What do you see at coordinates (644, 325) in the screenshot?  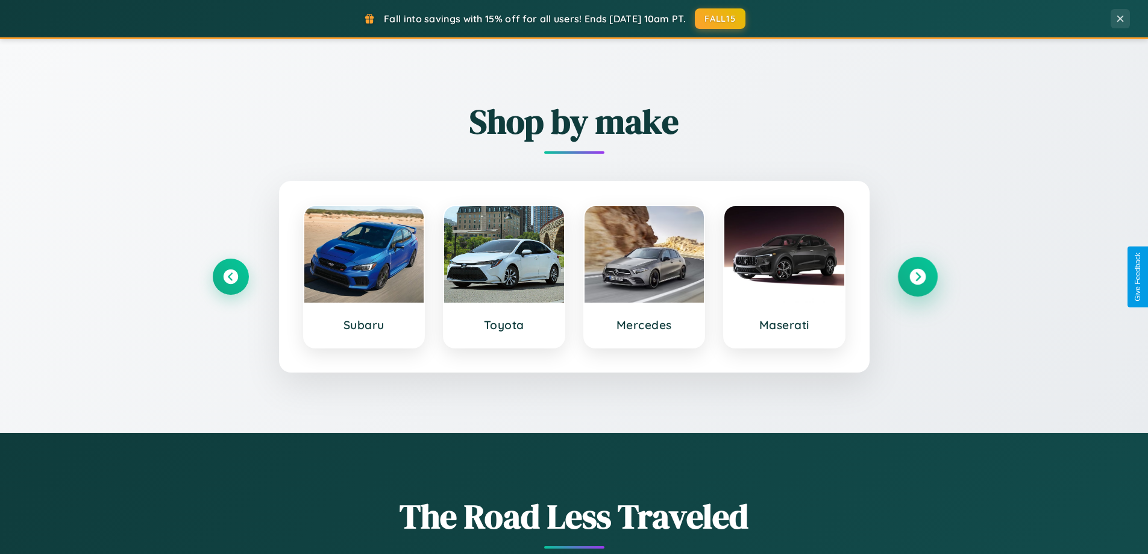 I see `h3: Mercedes` at bounding box center [644, 325].